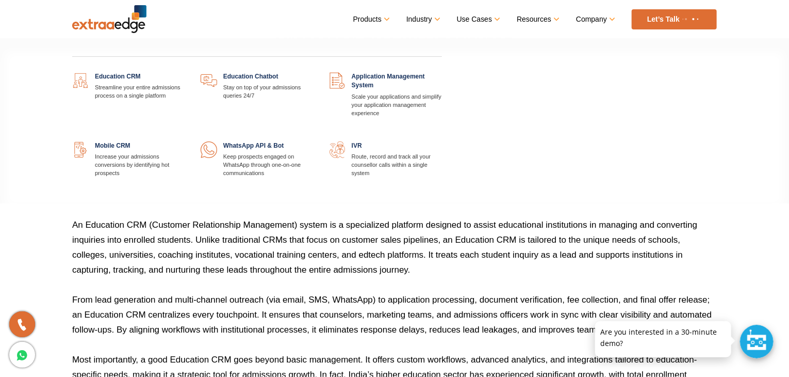  I want to click on a: Industry, so click(423, 19).